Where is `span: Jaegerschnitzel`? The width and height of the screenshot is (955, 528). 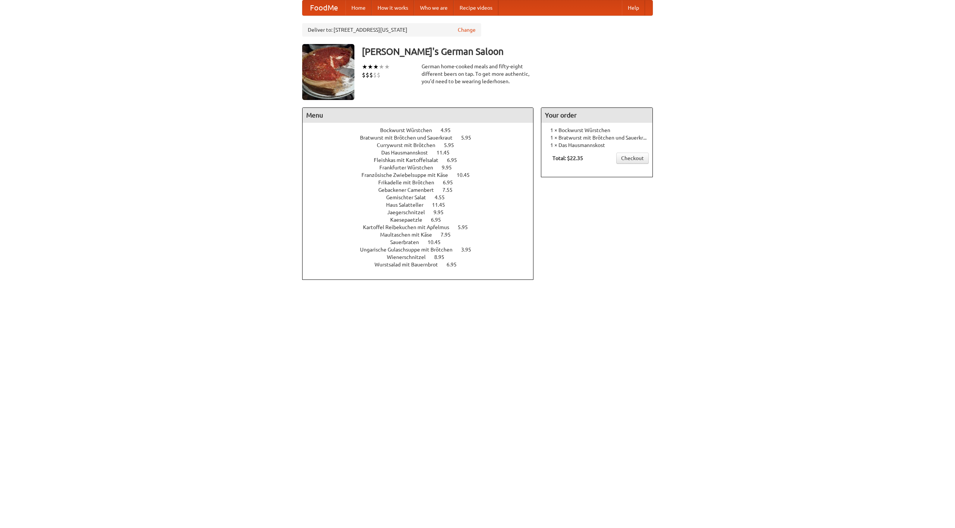
span: Jaegerschnitzel is located at coordinates (410, 212).